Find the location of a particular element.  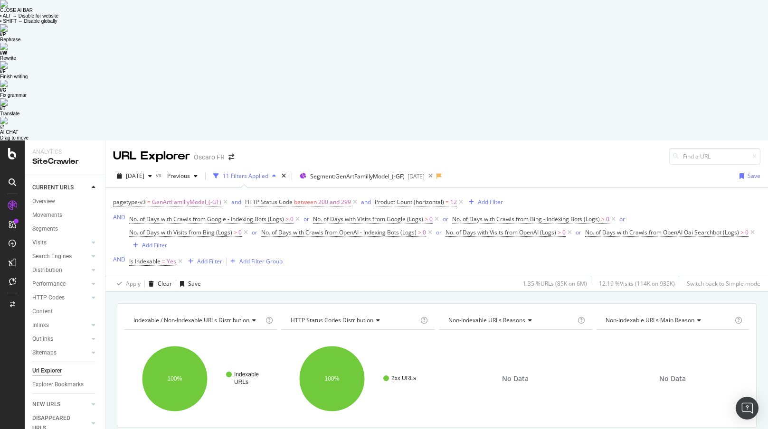

a: Overview is located at coordinates (65, 201).